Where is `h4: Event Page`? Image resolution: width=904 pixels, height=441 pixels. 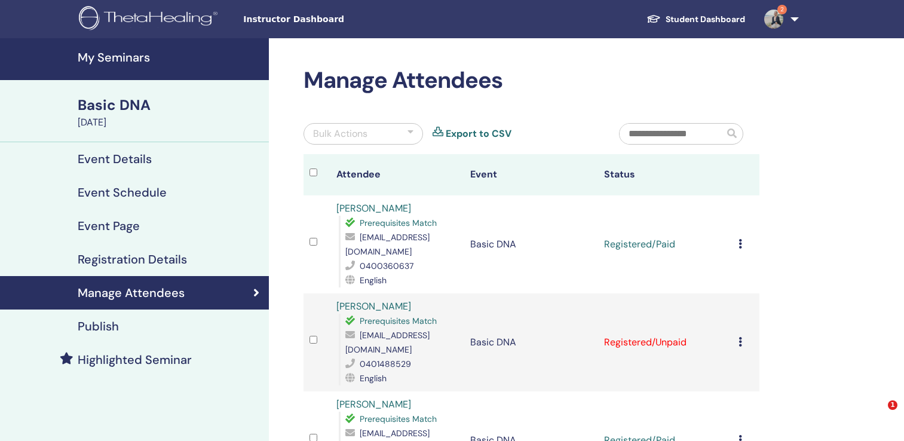
h4: Event Page is located at coordinates (109, 226).